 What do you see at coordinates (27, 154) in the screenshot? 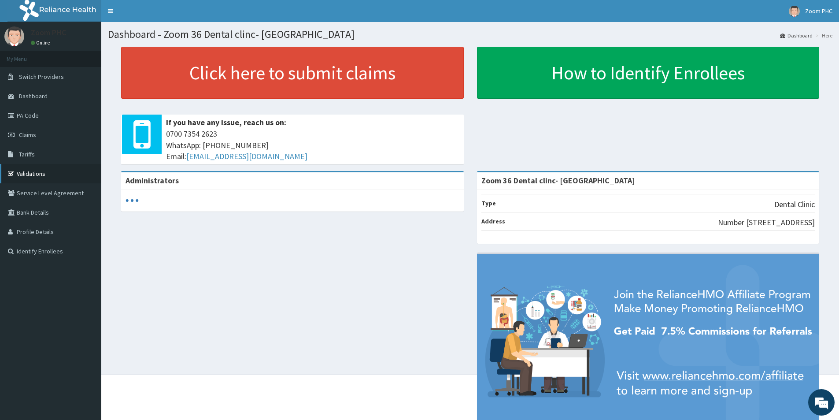
I see `span: Tariffs` at bounding box center [27, 154].